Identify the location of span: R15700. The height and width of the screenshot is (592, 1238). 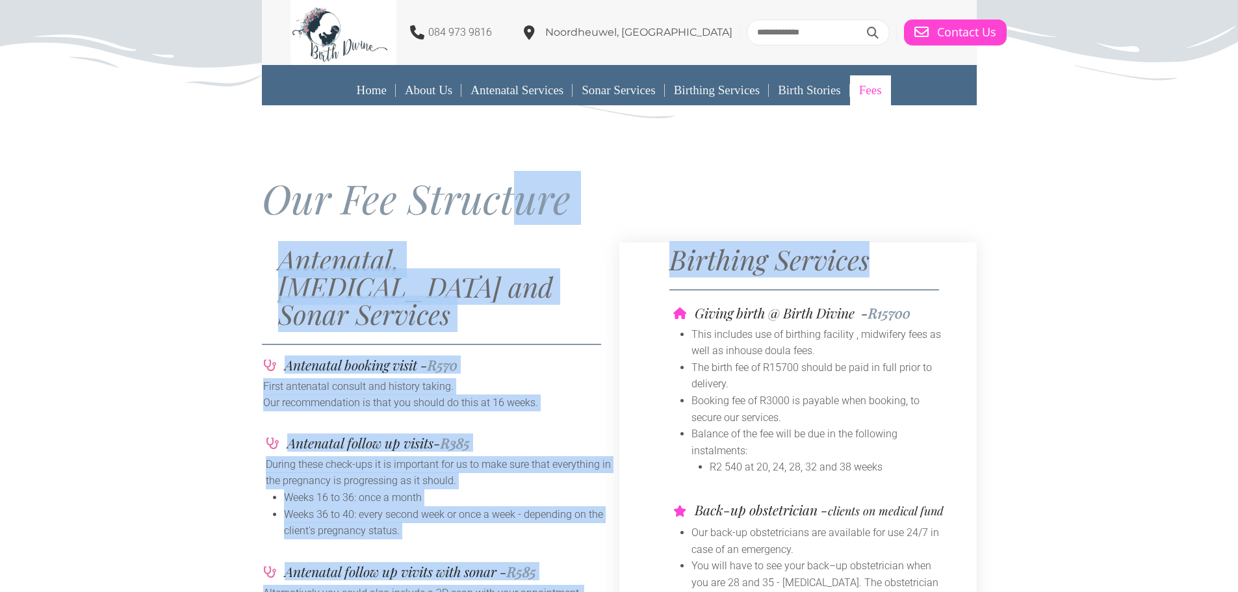
(889, 313).